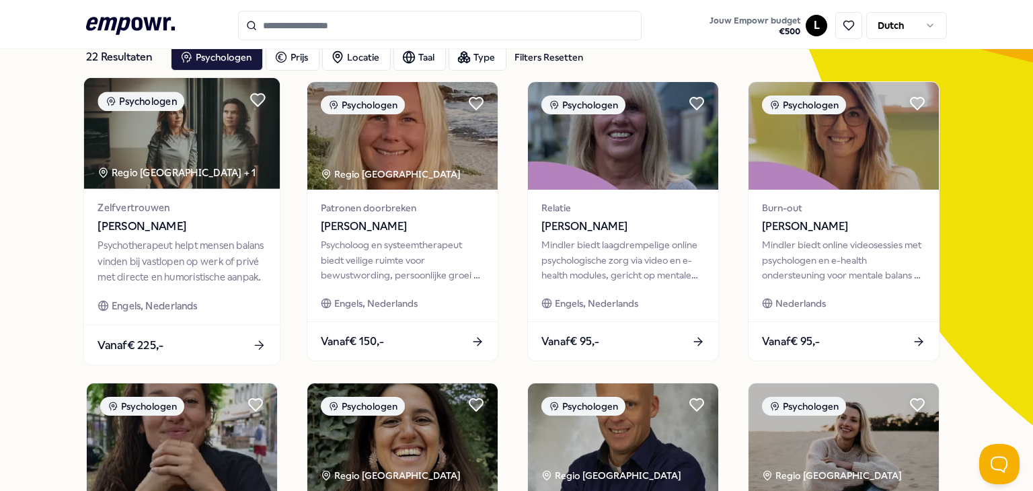 The height and width of the screenshot is (491, 1033). I want to click on span: Burn-out, so click(843, 208).